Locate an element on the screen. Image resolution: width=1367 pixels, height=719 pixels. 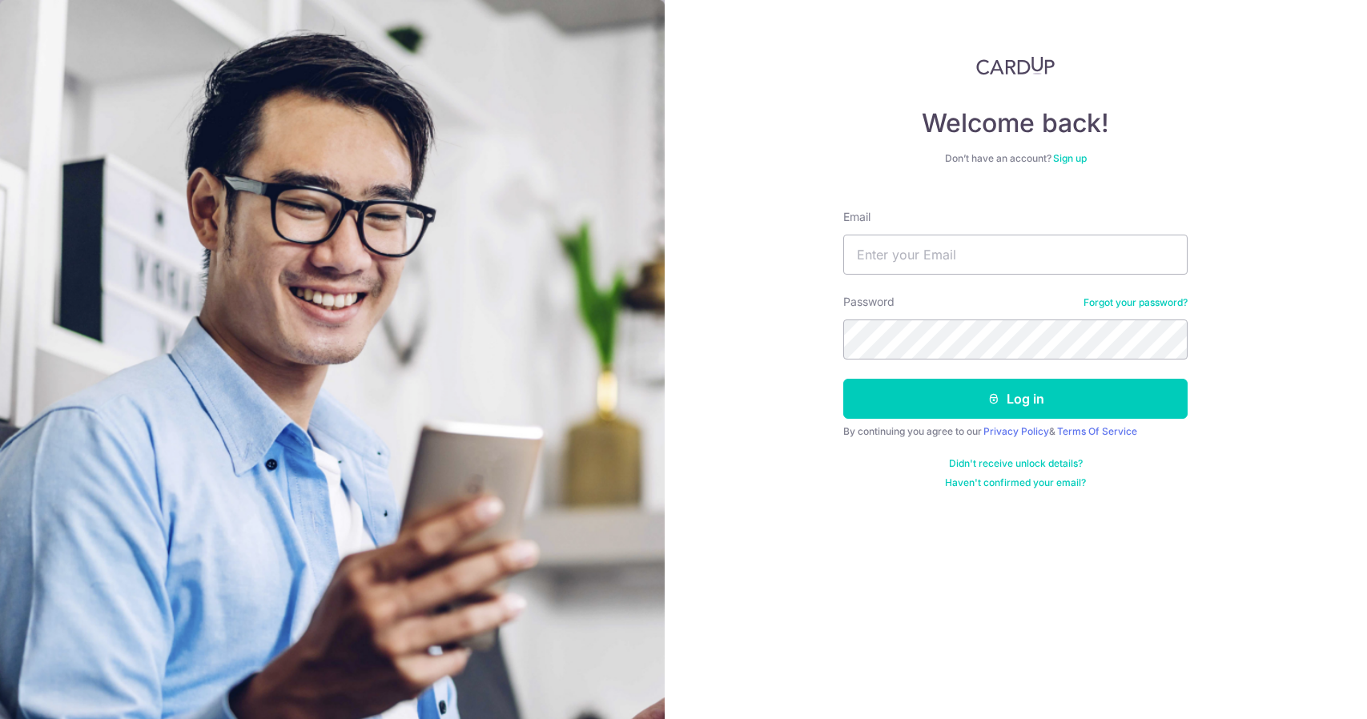
a: Terms Of Service is located at coordinates (1097, 431).